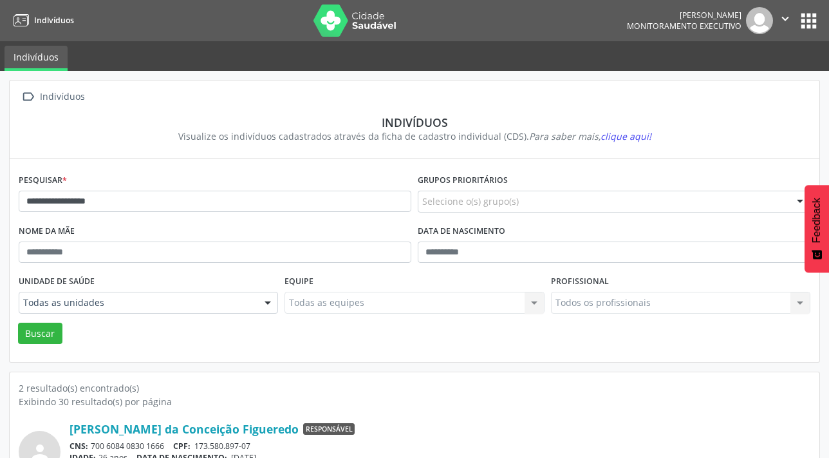 The width and height of the screenshot is (829, 458). What do you see at coordinates (42, 180) in the screenshot?
I see `label: Pesquisar` at bounding box center [42, 180].